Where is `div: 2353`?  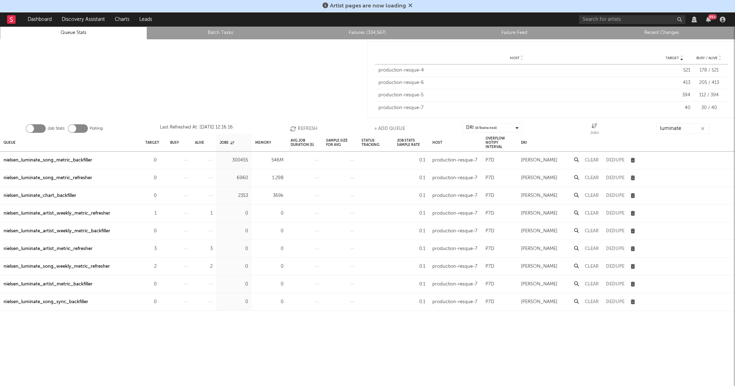 div: 2353 is located at coordinates (234, 196).